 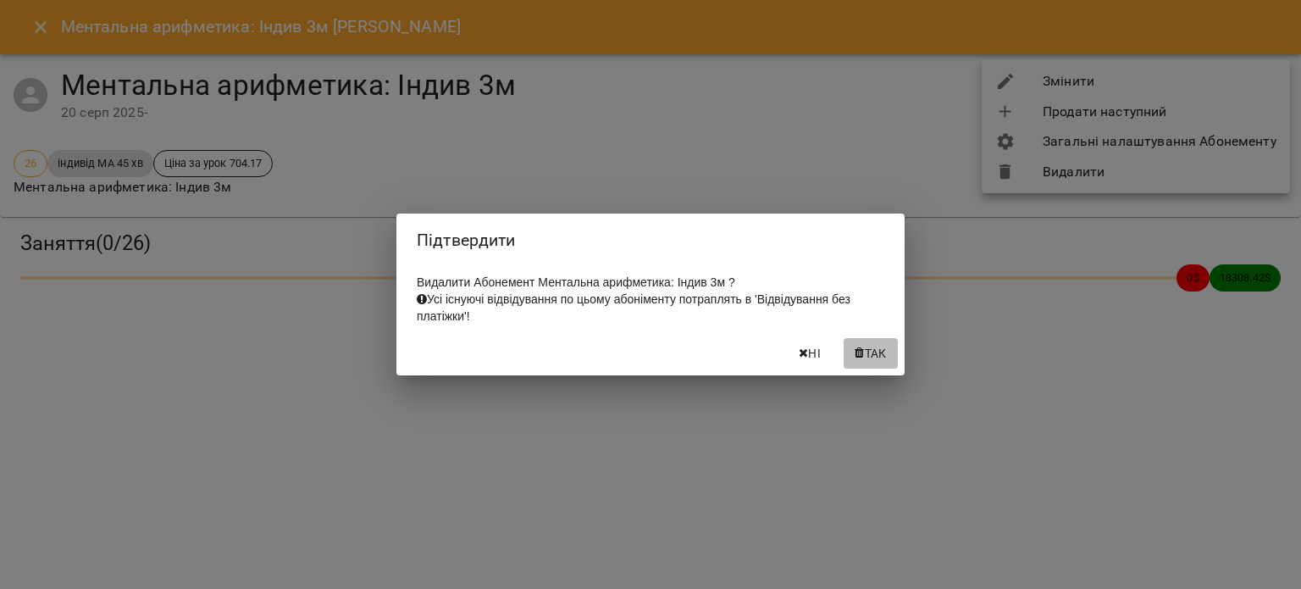 What do you see at coordinates (634, 308) in the screenshot?
I see `span: Усі існуючі відвідування по цьому абоніменту потраплять в 'Відвідування без платіжки'!` at bounding box center [634, 308].